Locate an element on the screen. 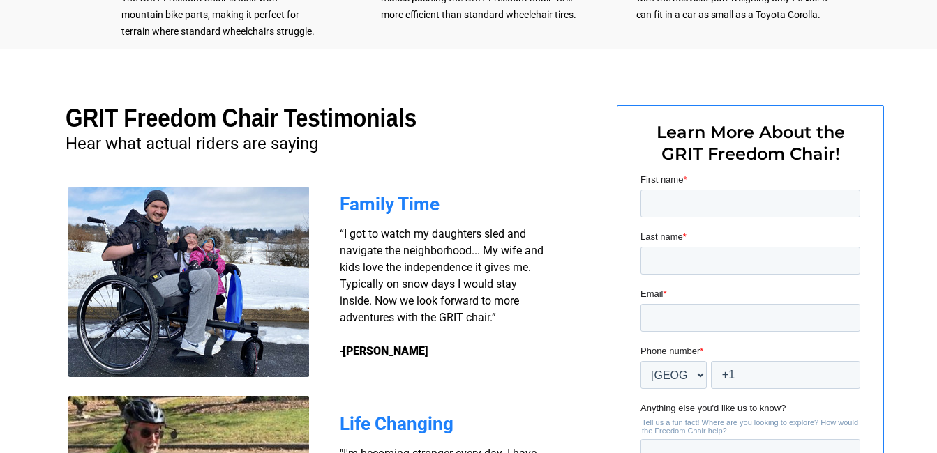 This screenshot has width=937, height=453. span: Learn More About the GRIT Freedom Chair! is located at coordinates (751, 143).